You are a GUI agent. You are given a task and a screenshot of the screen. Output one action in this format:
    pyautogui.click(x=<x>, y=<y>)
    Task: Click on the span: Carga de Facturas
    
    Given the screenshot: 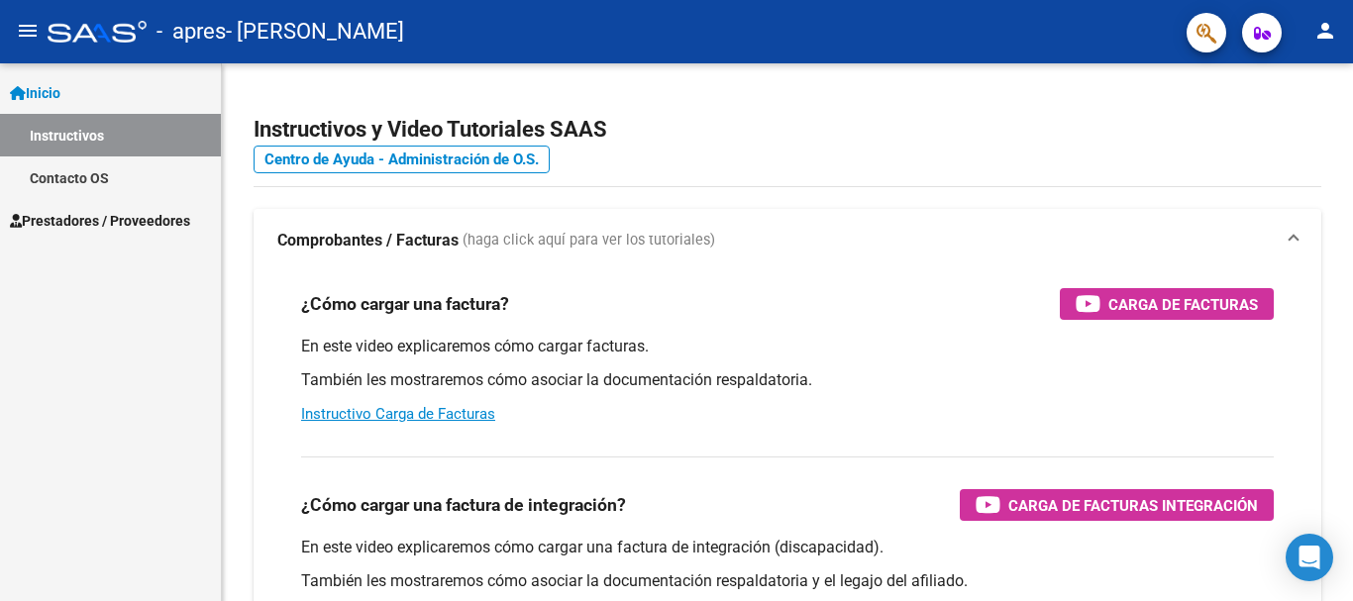 What is the action you would take?
    pyautogui.click(x=1183, y=304)
    